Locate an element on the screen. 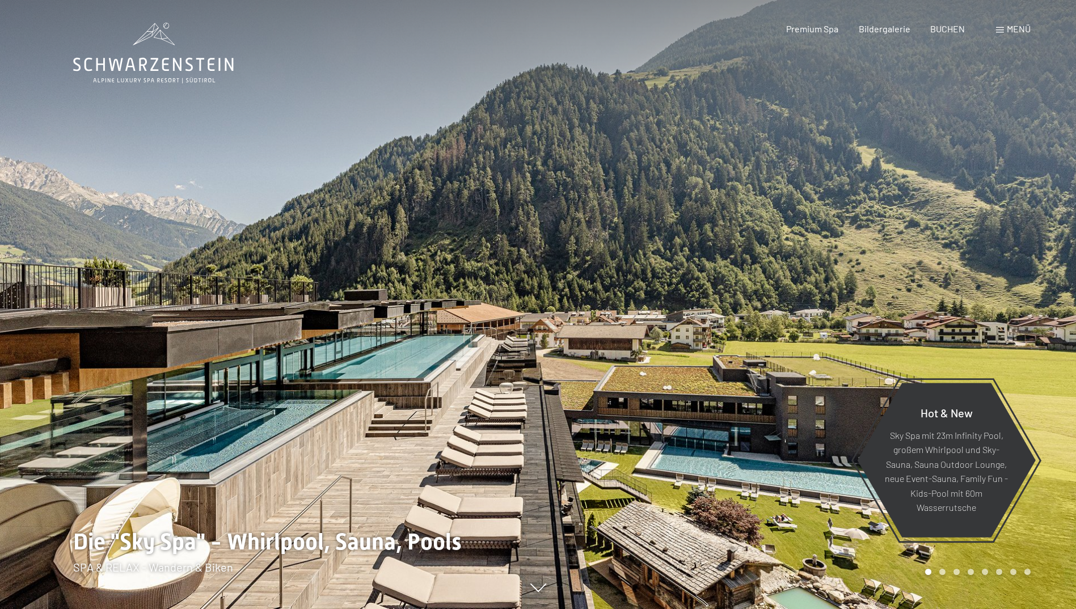 This screenshot has width=1076, height=609. div: Carousel Page 6 is located at coordinates (999, 572).